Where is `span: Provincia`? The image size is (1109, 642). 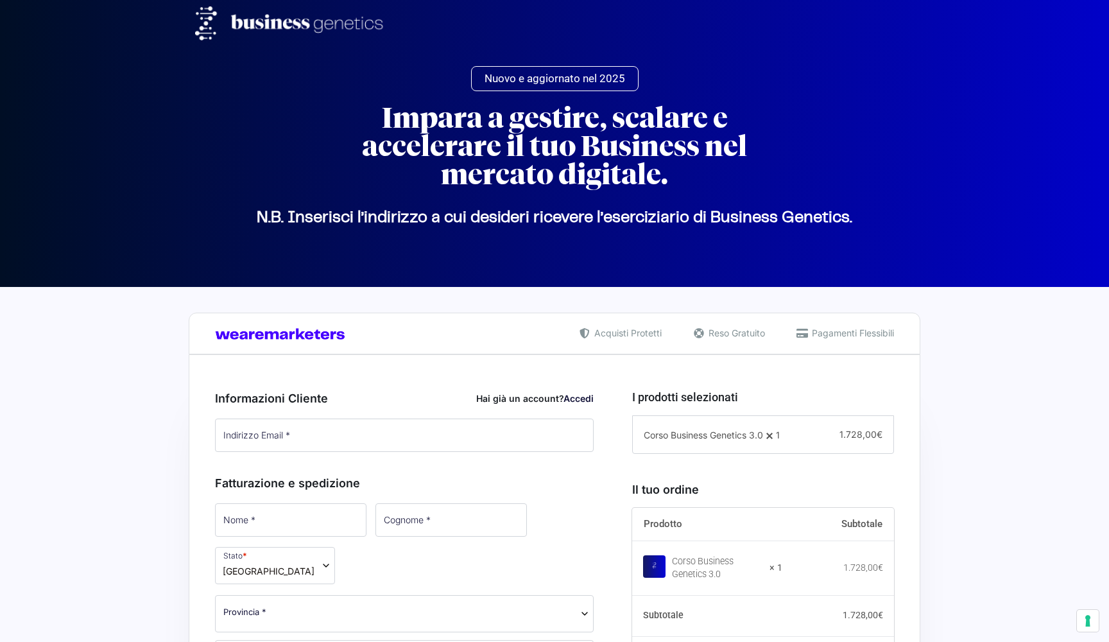
span: Provincia is located at coordinates (404, 614).